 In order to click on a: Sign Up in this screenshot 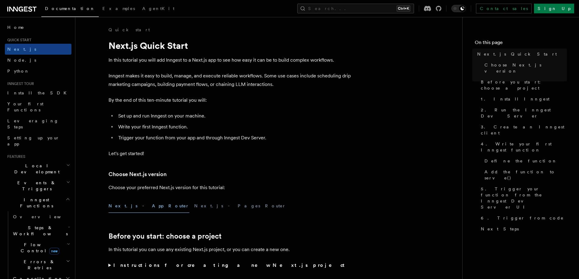, I will do `click(554, 9)`.